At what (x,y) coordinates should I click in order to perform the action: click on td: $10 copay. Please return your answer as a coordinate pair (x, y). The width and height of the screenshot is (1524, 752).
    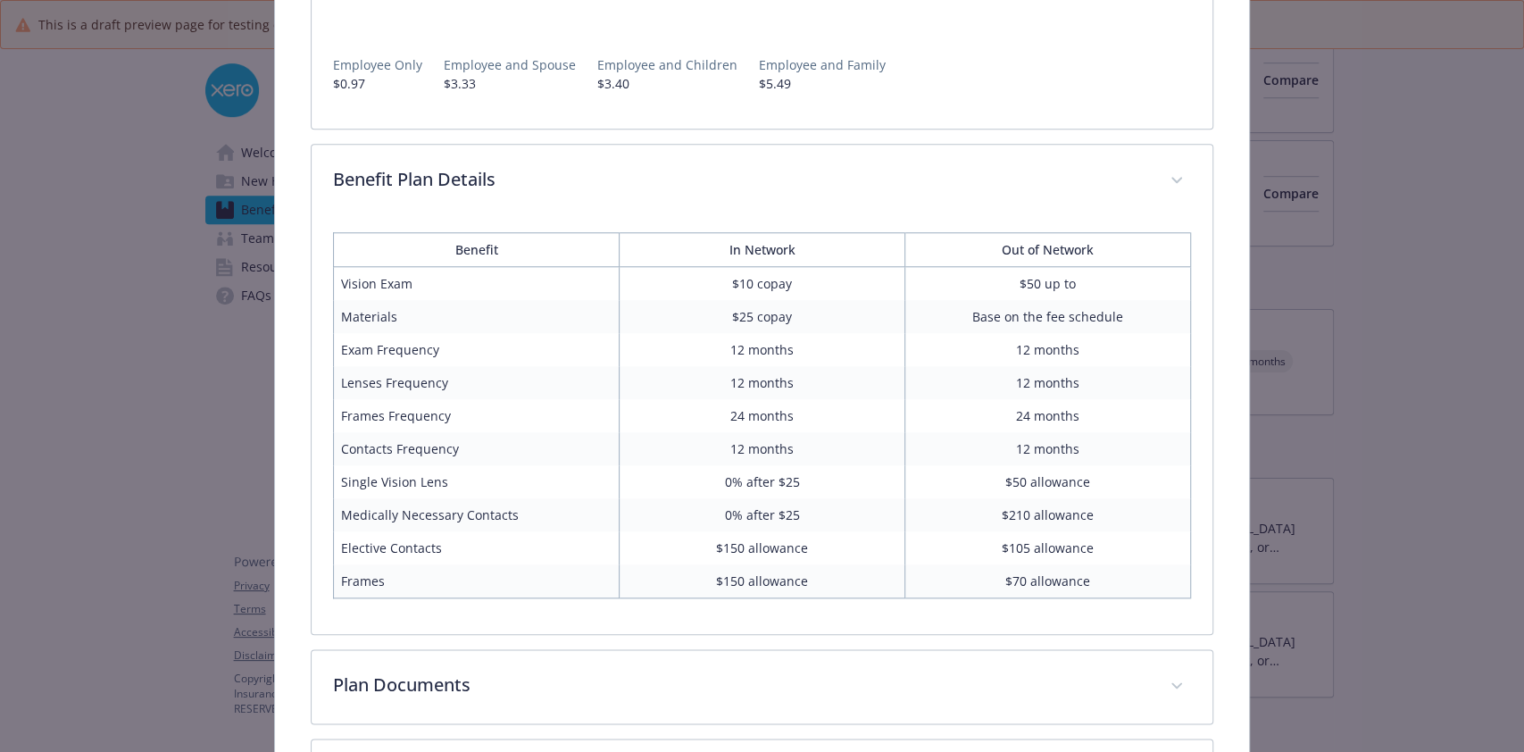
    Looking at the image, I should click on (763, 283).